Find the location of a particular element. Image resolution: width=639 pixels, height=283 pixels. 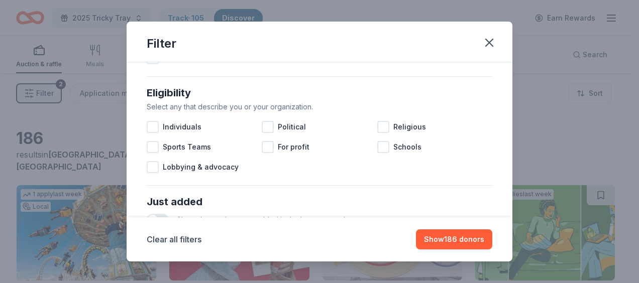

span: Show donors that were added in the last two months. is located at coordinates (265, 220).